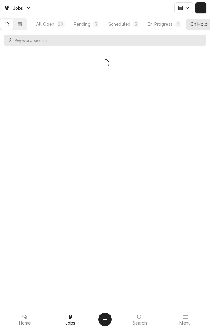  What do you see at coordinates (185, 323) in the screenshot?
I see `span: Menu` at bounding box center [185, 323].